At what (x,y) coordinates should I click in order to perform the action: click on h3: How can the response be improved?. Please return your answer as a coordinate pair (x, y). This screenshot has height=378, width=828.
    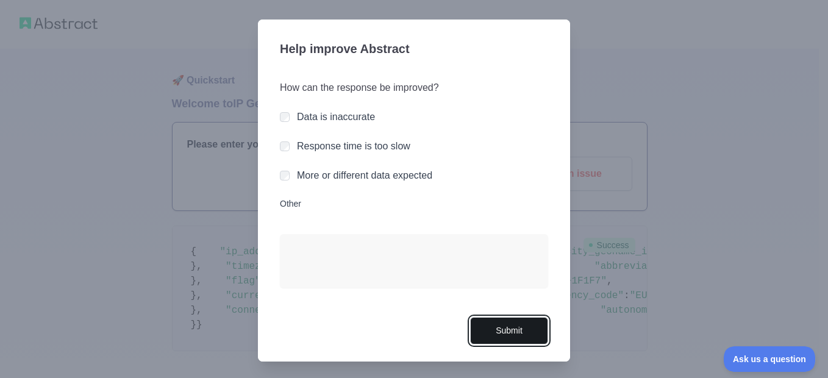
    Looking at the image, I should click on (414, 88).